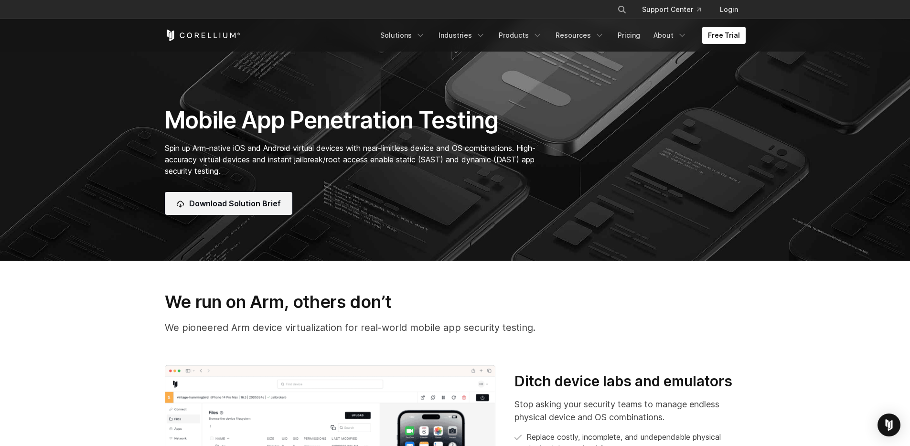 Image resolution: width=910 pixels, height=446 pixels. What do you see at coordinates (622, 10) in the screenshot?
I see `button: Search` at bounding box center [622, 10].